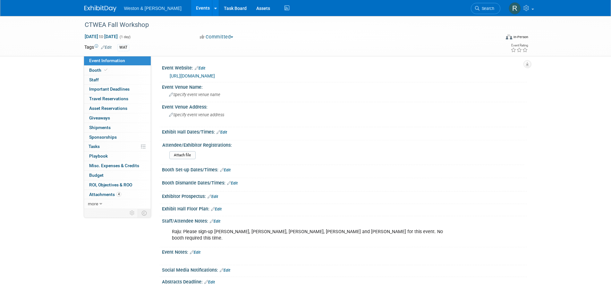  I want to click on span: Tasks, so click(94, 147).